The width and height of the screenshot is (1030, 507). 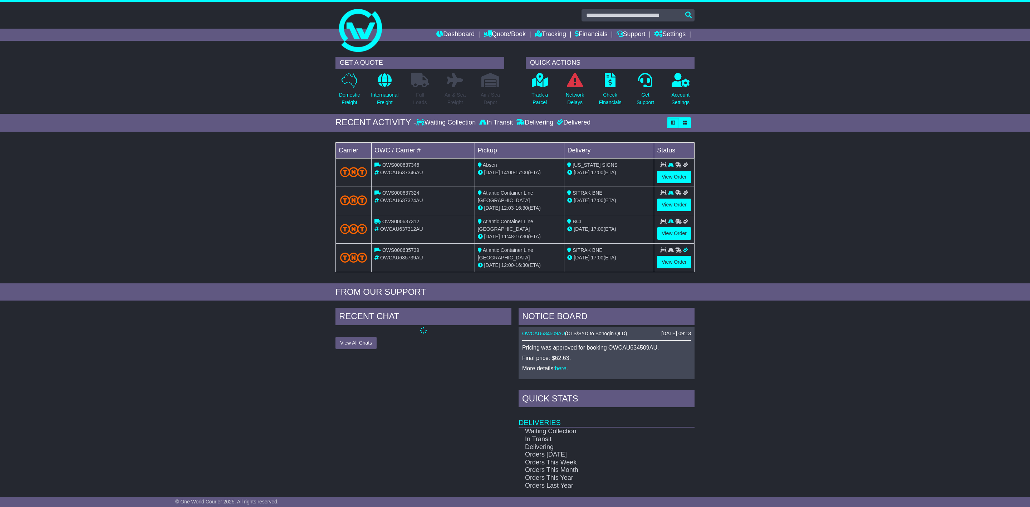 I want to click on a: AccountSettings, so click(x=680, y=91).